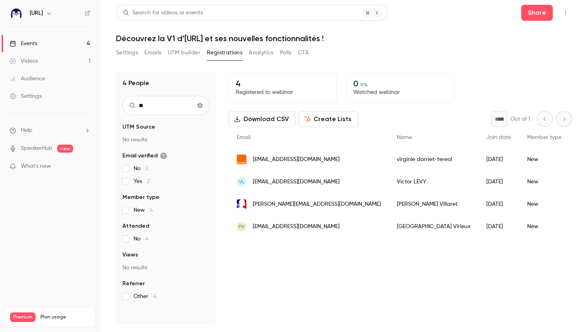 This screenshot has width=588, height=332. I want to click on span: VL, so click(241, 182).